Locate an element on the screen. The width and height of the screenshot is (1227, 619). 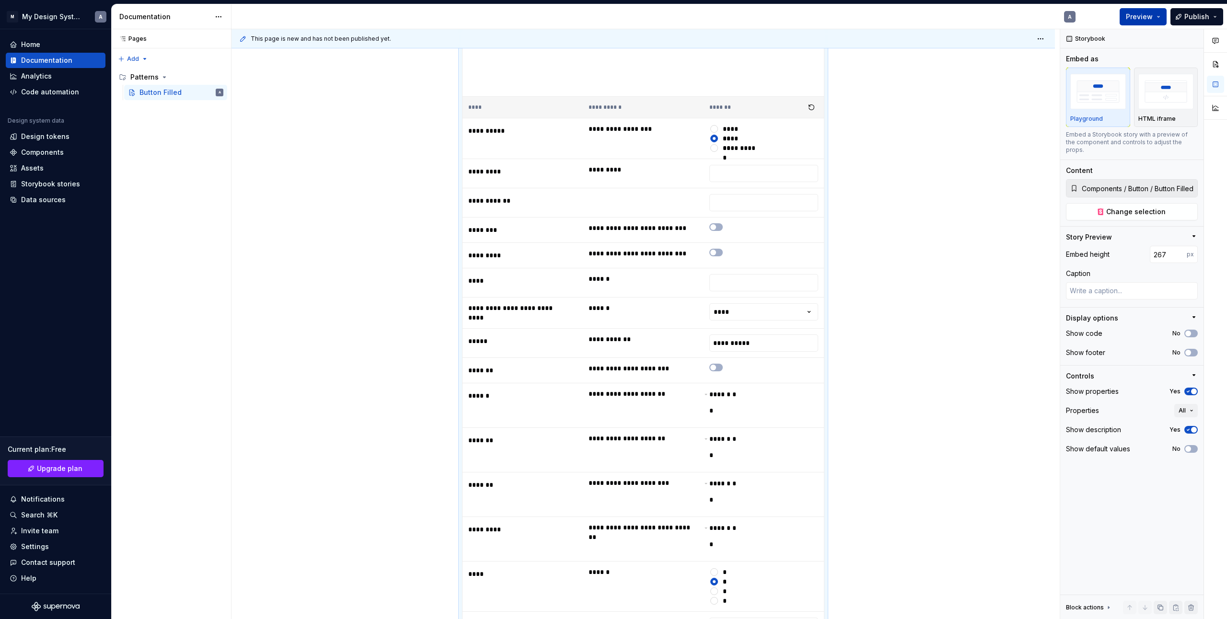
a: Assets is located at coordinates (56, 168).